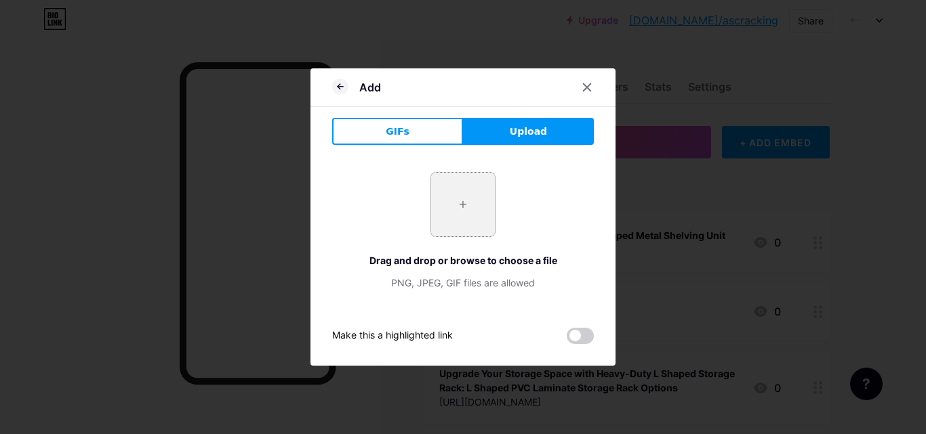 This screenshot has width=926, height=434. I want to click on span: Upload, so click(528, 131).